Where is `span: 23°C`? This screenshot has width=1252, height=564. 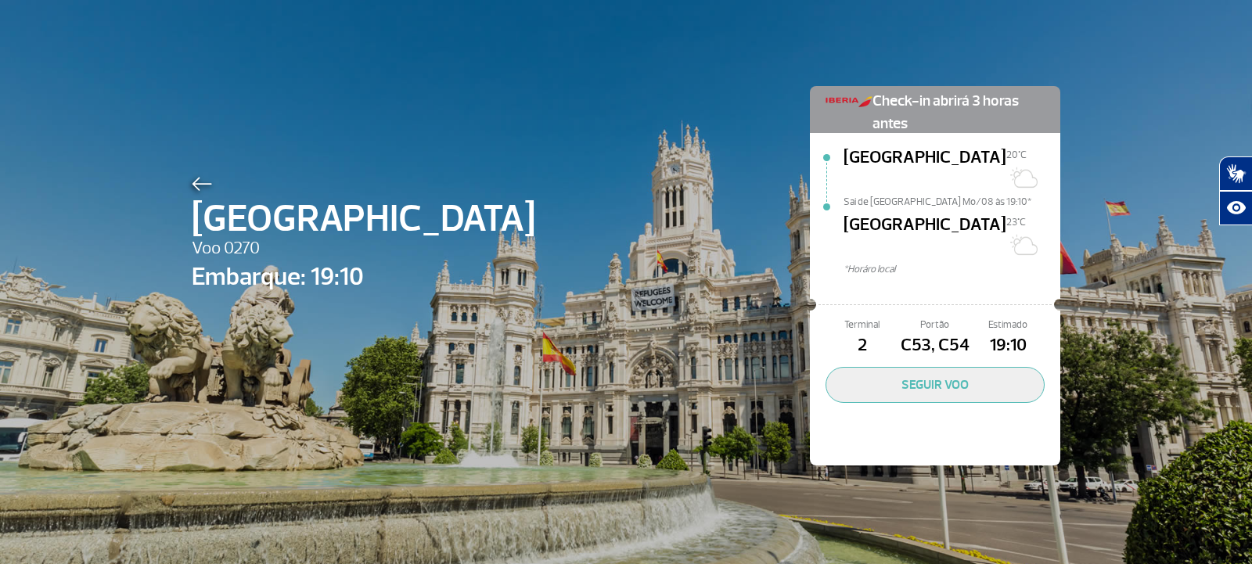
span: 23°C is located at coordinates (1015, 222).